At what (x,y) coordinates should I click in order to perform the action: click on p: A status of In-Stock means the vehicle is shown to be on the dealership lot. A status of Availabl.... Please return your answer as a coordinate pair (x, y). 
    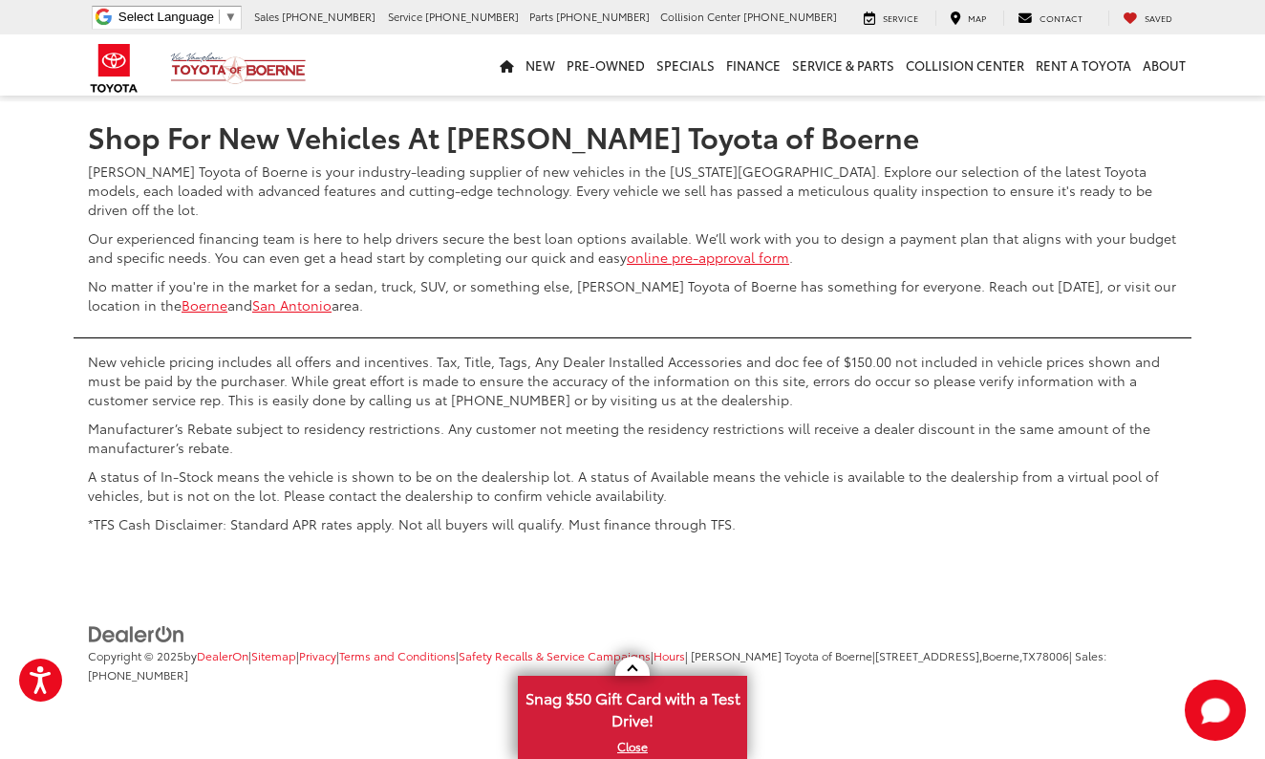
    Looking at the image, I should click on (633, 485).